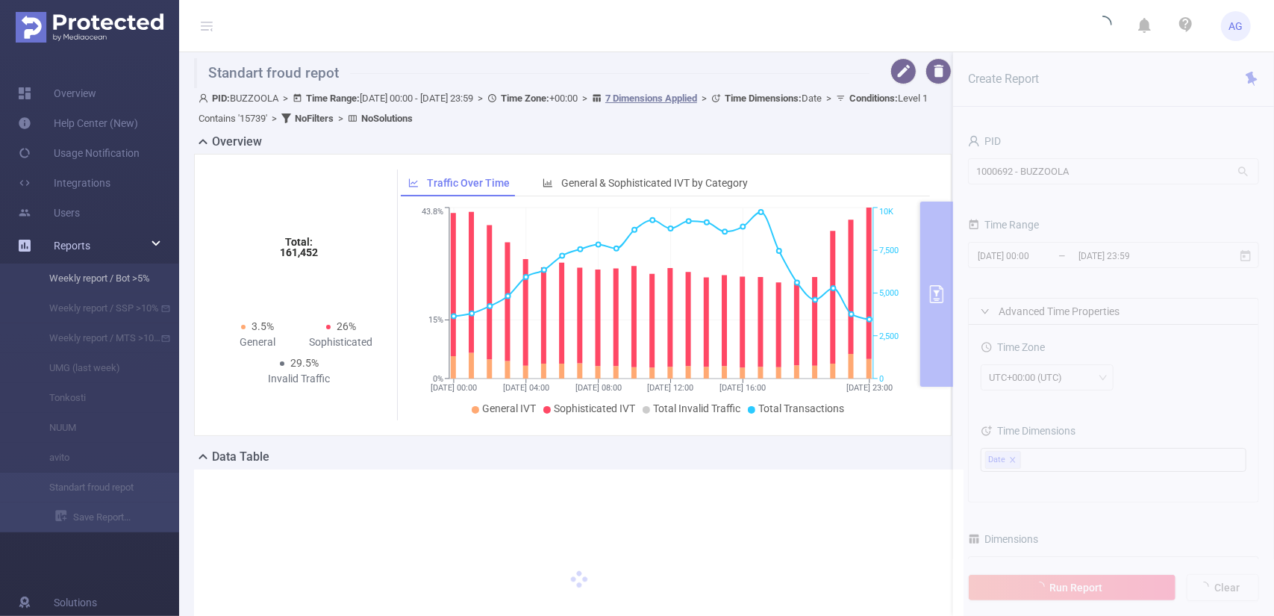 The image size is (1274, 616). What do you see at coordinates (432, 212) in the screenshot?
I see `tspan: 43.8%` at bounding box center [432, 212].